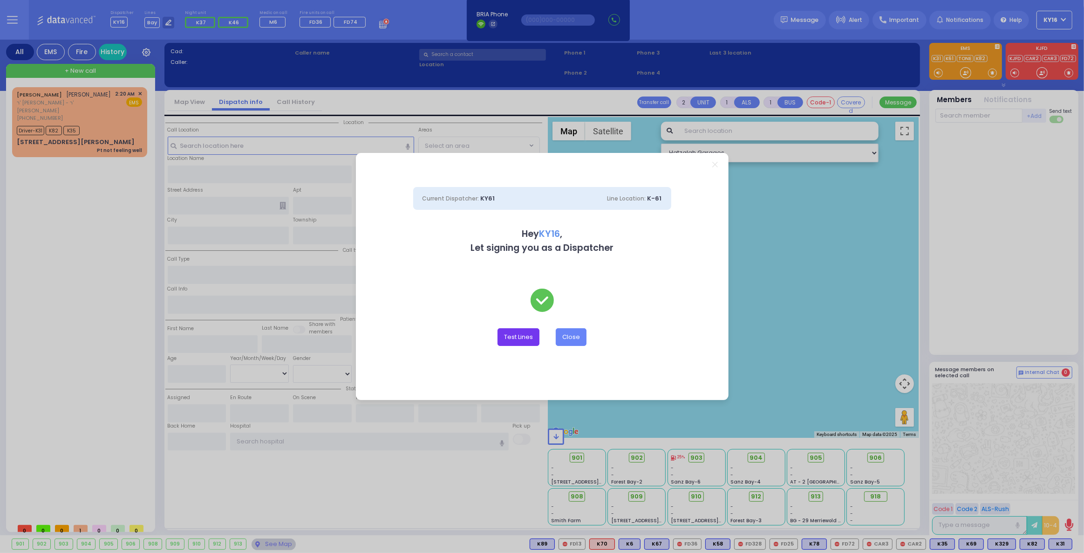 The image size is (1084, 553). Describe the element at coordinates (549, 233) in the screenshot. I see `span: KY16` at that location.